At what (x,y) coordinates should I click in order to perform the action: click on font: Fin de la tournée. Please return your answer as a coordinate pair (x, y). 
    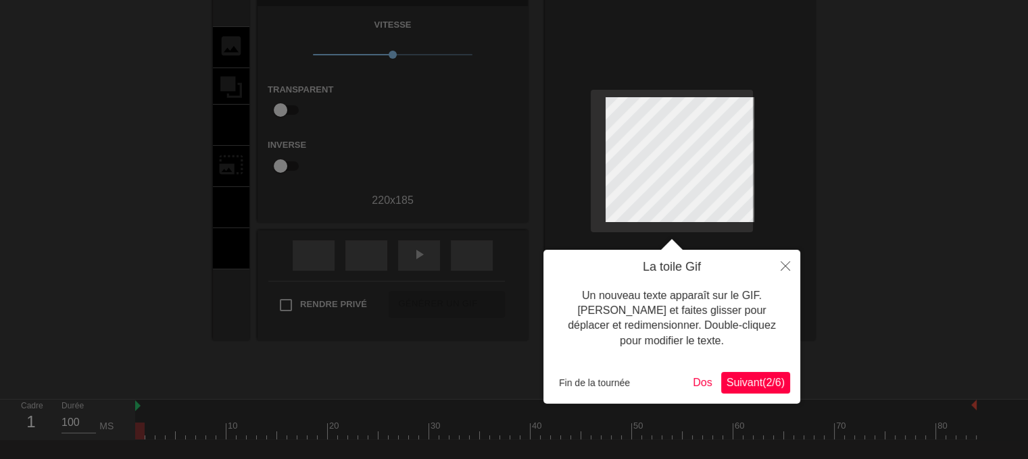
    Looking at the image, I should click on (594, 383).